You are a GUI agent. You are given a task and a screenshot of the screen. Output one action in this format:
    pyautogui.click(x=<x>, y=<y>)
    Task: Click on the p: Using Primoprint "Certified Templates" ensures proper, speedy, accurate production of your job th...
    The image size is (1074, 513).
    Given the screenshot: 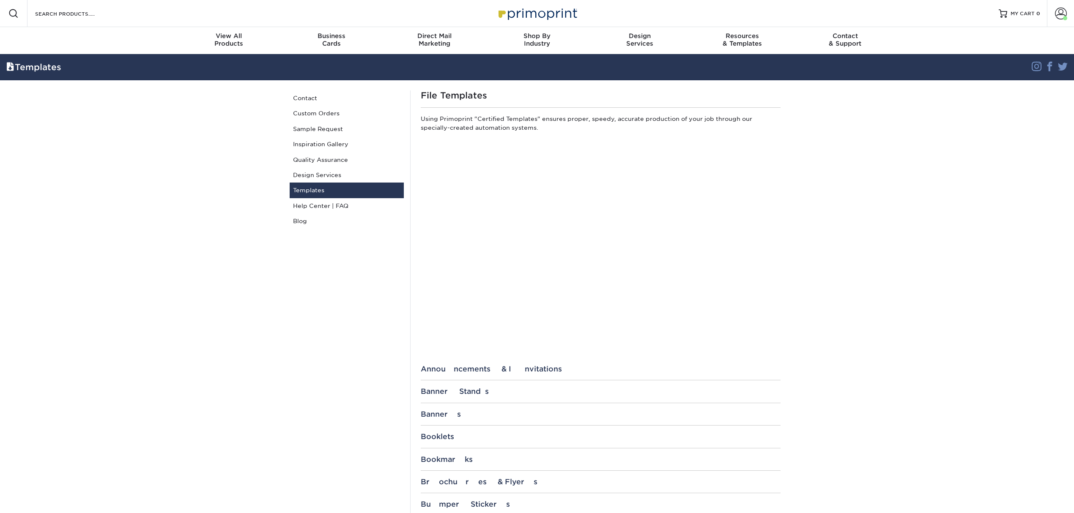 What is the action you would take?
    pyautogui.click(x=601, y=125)
    